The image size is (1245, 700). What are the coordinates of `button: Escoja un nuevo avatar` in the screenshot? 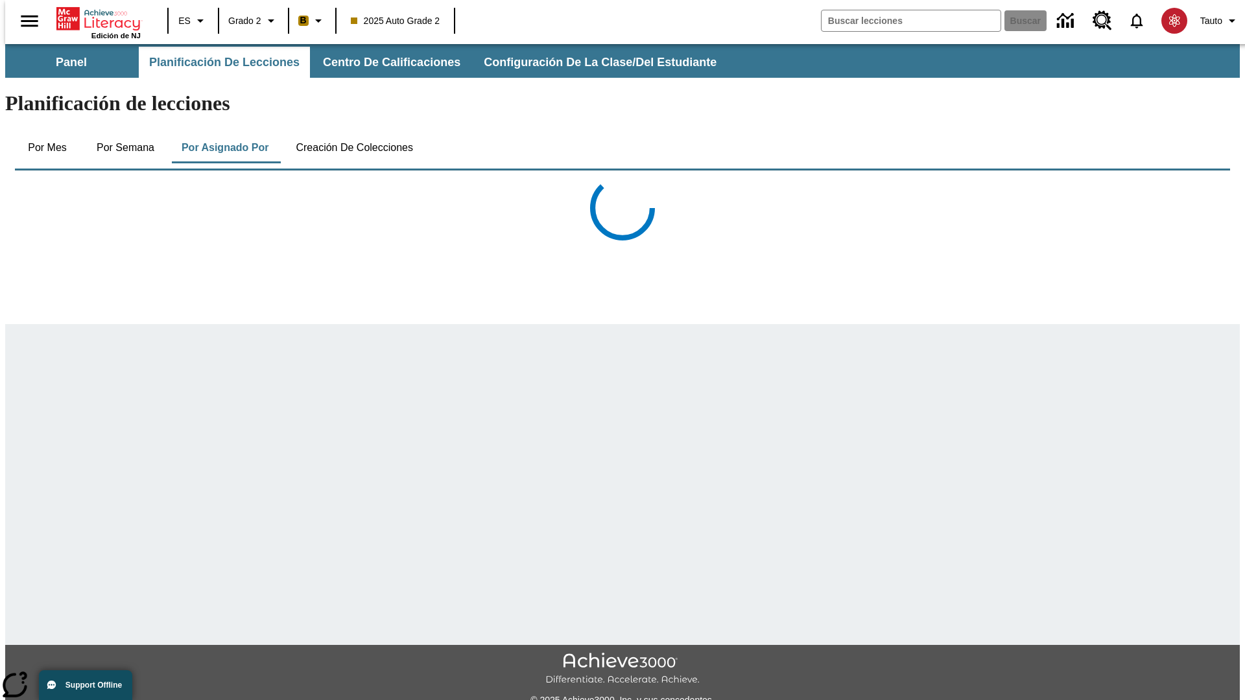 It's located at (1174, 21).